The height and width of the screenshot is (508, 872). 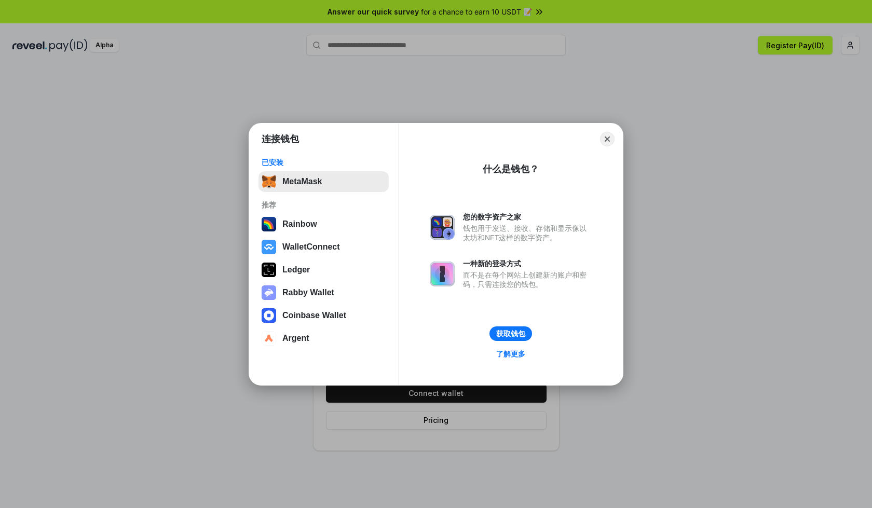 What do you see at coordinates (323, 182) in the screenshot?
I see `button: MetaMask` at bounding box center [323, 182].